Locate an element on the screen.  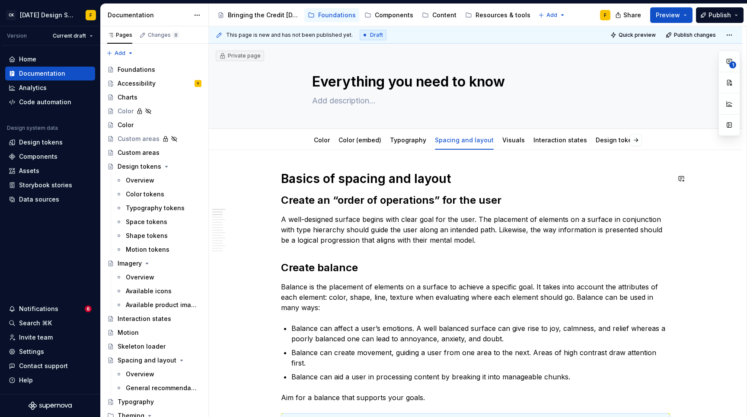
p: Aim for a balance that supports your goals. is located at coordinates (476, 397).